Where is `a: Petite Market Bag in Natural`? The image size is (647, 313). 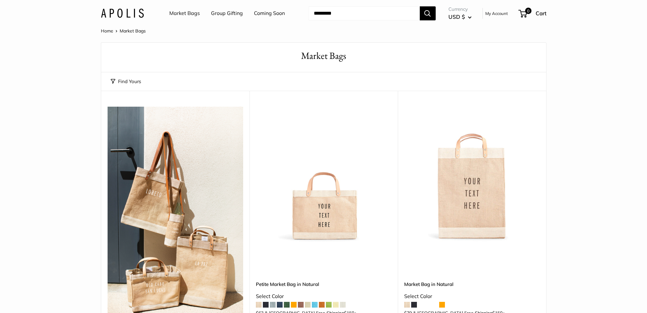
a: Petite Market Bag in Natural is located at coordinates (324, 284).